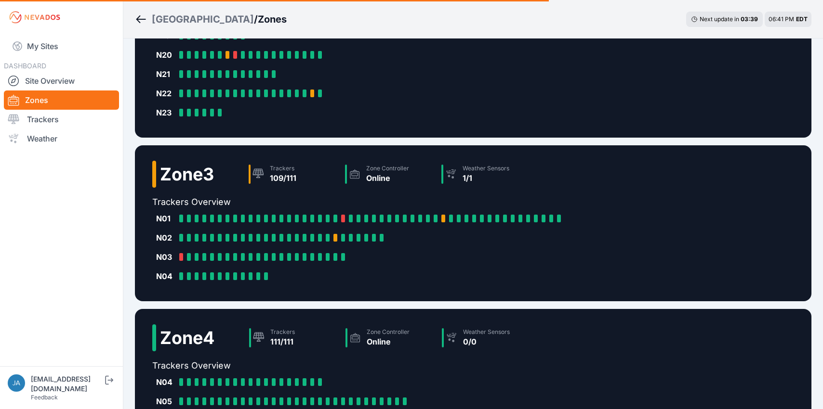  What do you see at coordinates (486, 338) in the screenshot?
I see `a: Weather Sensors0/0` at bounding box center [486, 338].